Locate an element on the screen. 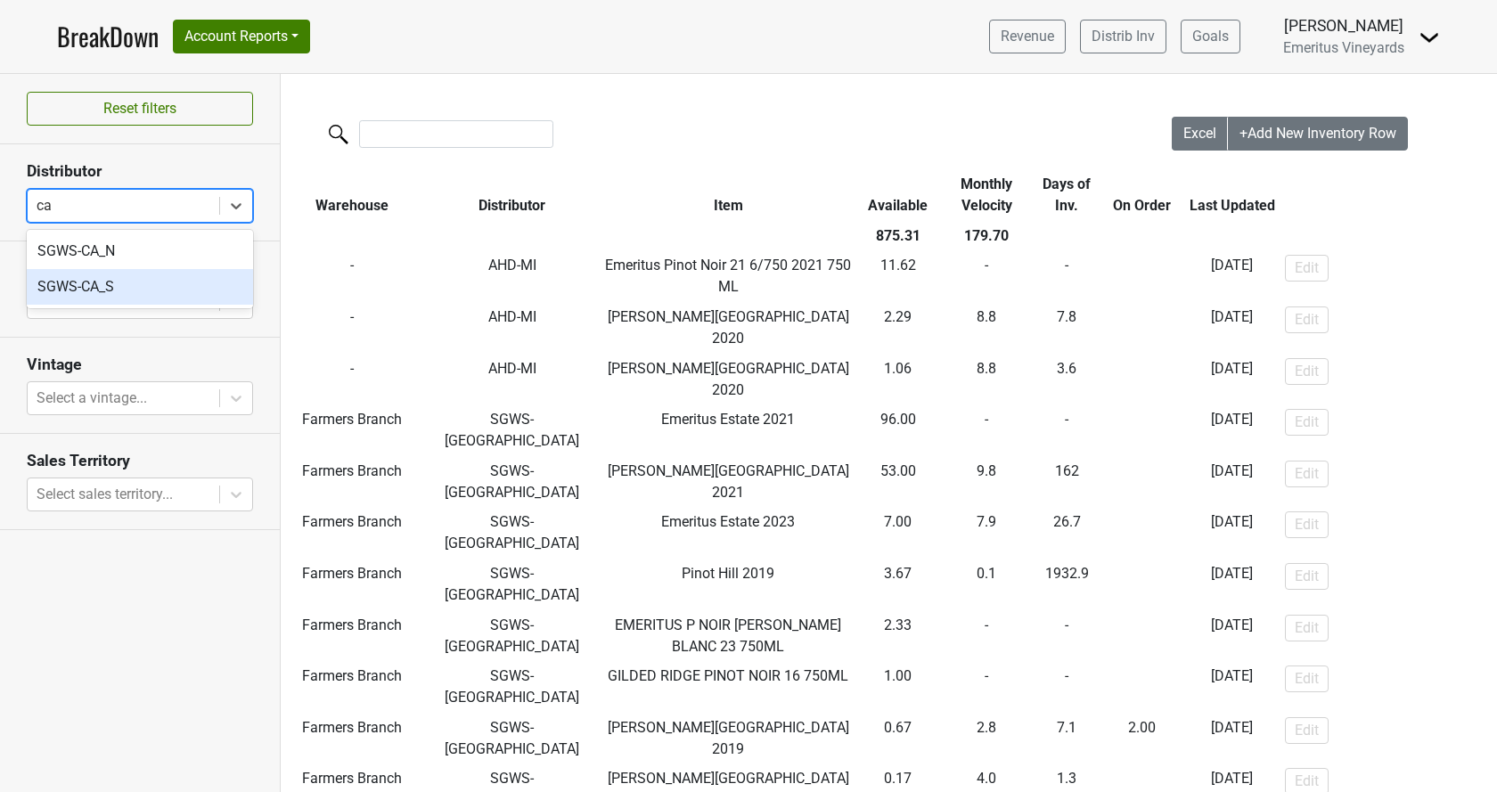 The image size is (1497, 792). th: On Order: activate to sort column ascending is located at coordinates (1142, 195).